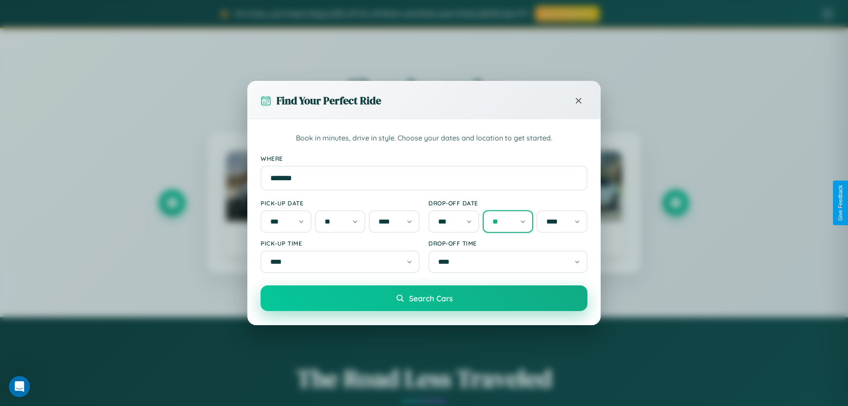  I want to click on label: Where, so click(424, 158).